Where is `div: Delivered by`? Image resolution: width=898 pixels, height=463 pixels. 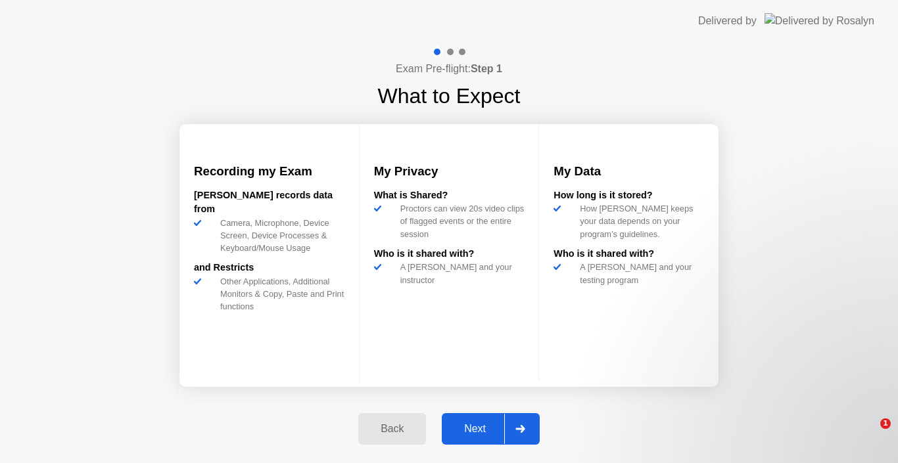
div: Delivered by is located at coordinates (727, 21).